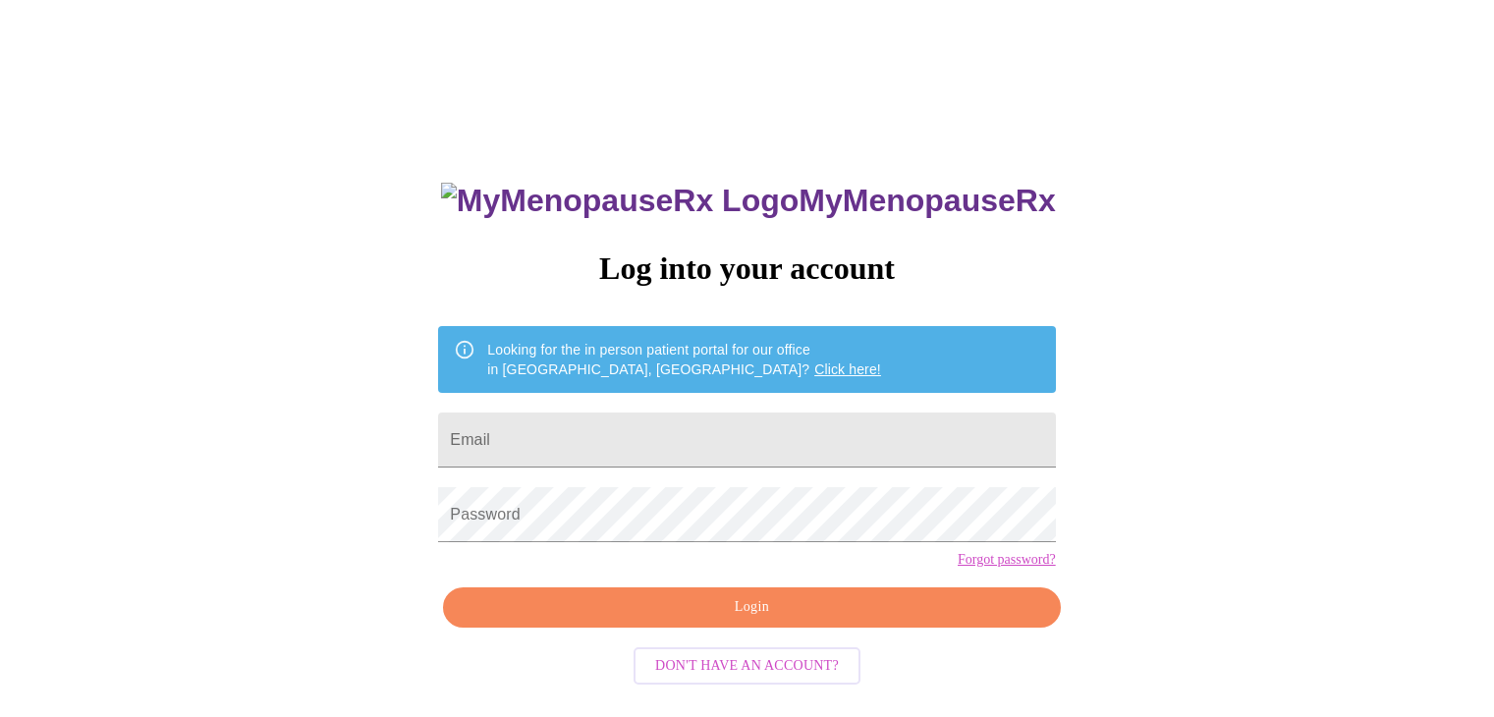  Describe the element at coordinates (1007, 560) in the screenshot. I see `a: Forgot password?` at that location.